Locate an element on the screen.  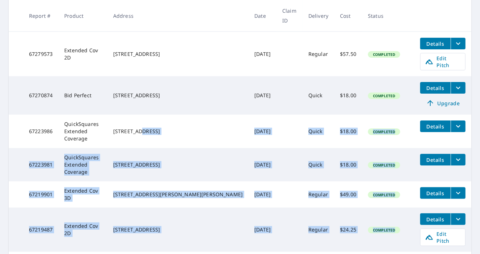
td: Bid Perfect is located at coordinates (83, 95).